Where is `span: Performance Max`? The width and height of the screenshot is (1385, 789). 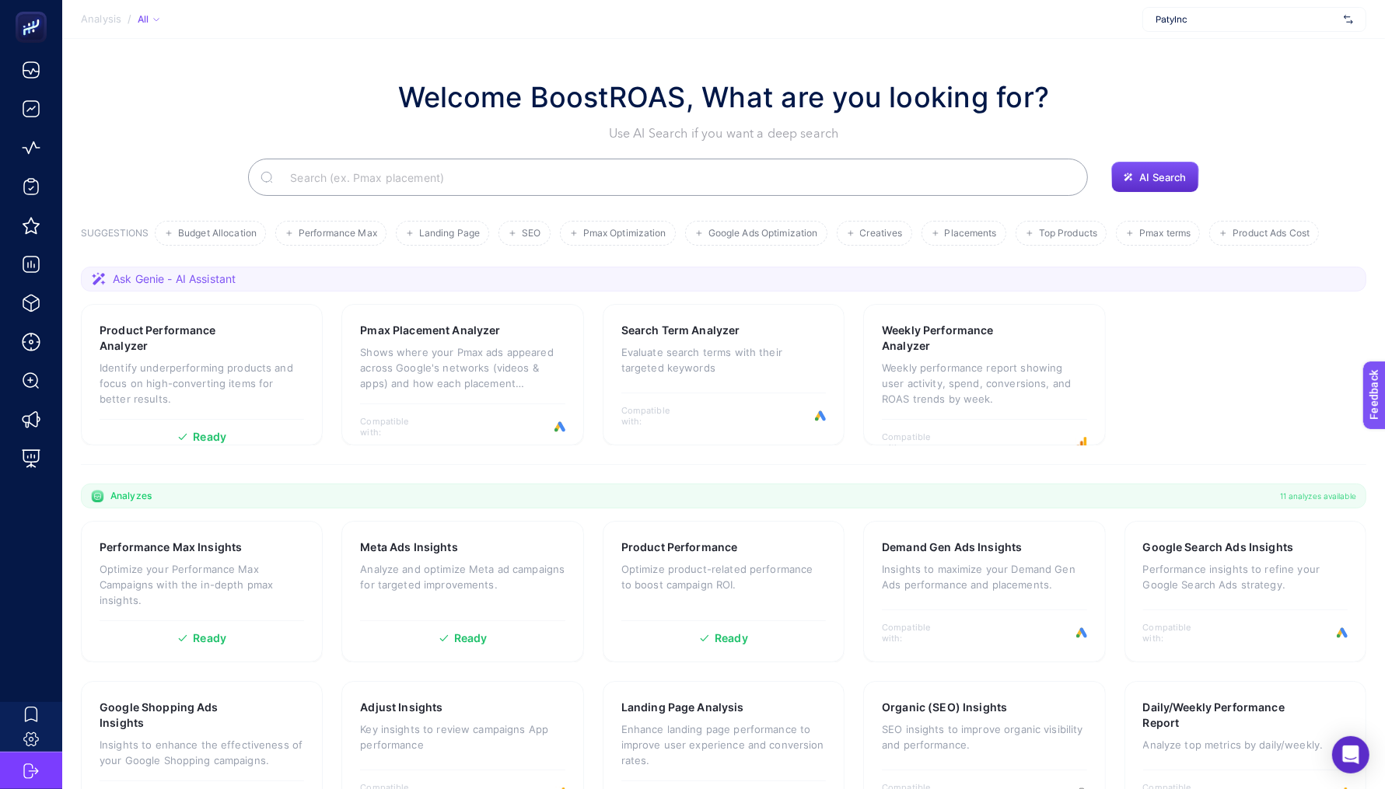
span: Performance Max is located at coordinates (338, 233).